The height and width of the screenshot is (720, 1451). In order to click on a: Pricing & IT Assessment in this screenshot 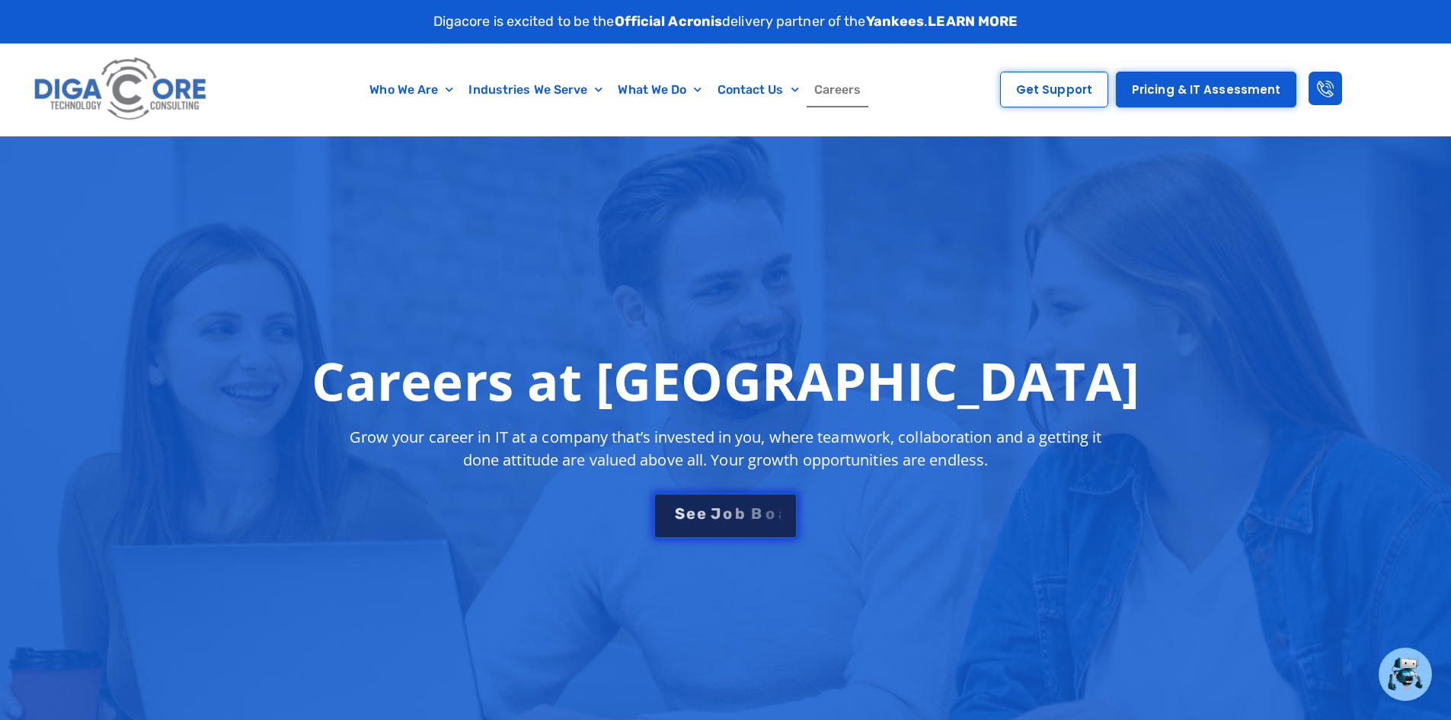, I will do `click(1206, 89)`.